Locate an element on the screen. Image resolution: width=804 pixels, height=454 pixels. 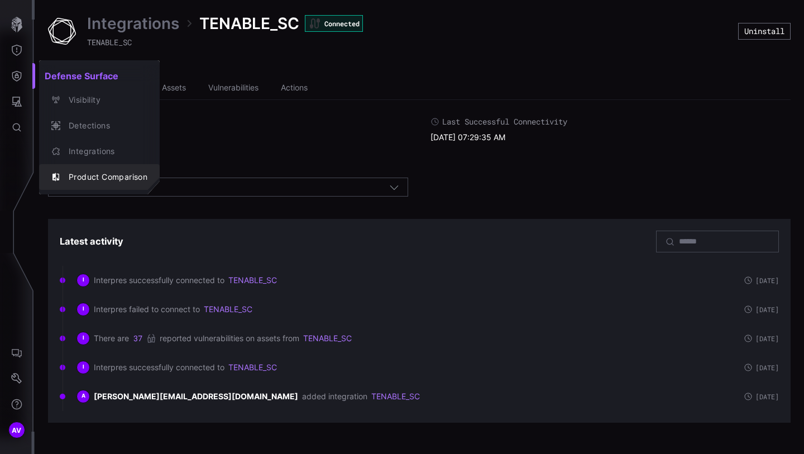
a: Integrations is located at coordinates (99, 151).